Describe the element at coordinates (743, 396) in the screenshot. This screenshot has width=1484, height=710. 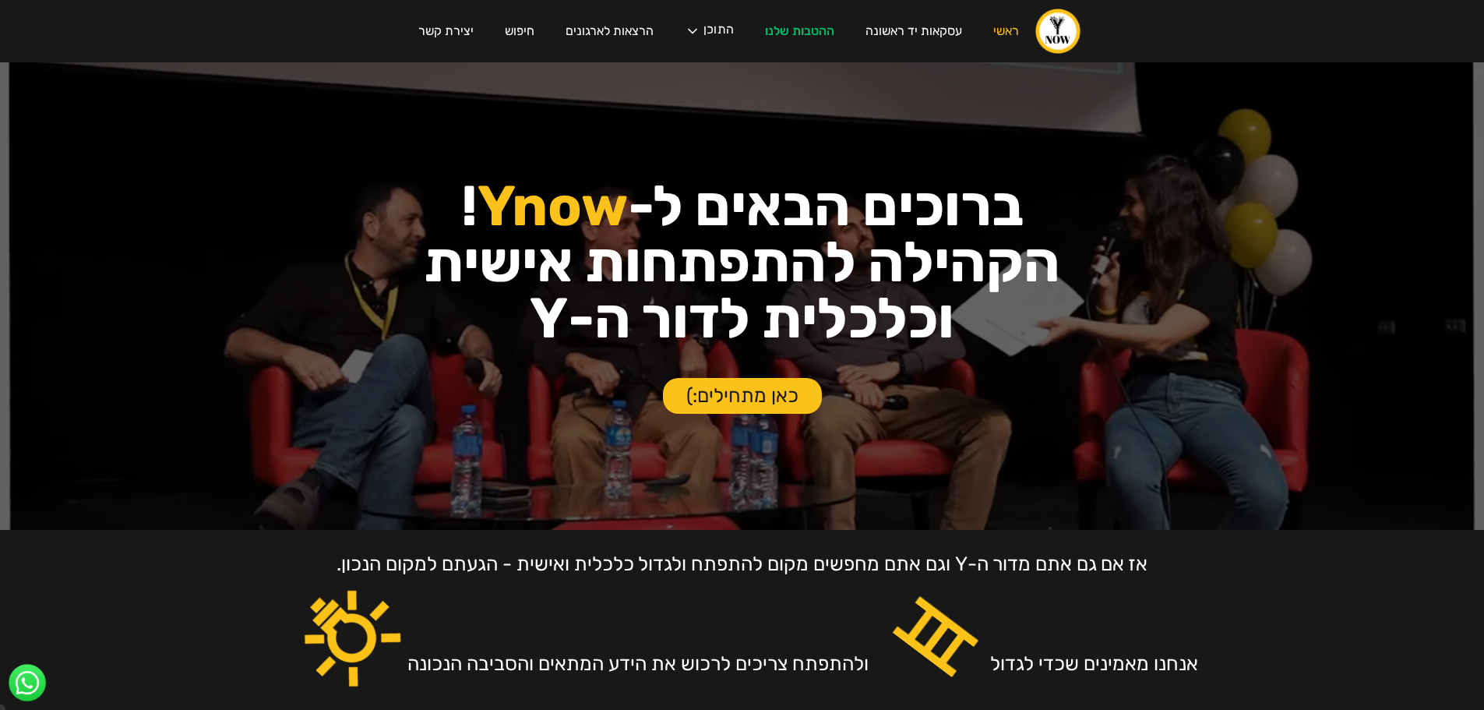
I see `a: כאן מתחילים:)` at that location.